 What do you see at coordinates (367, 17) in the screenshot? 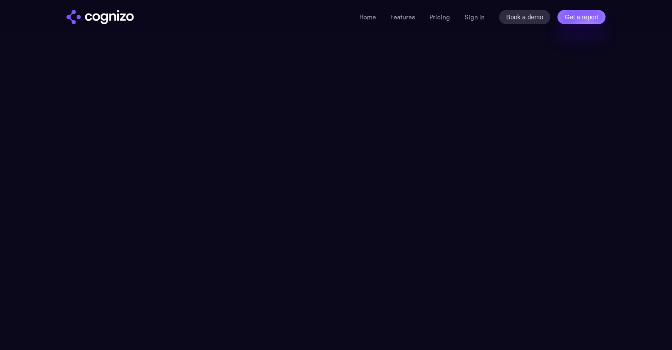
I see `a: Home` at bounding box center [367, 17].